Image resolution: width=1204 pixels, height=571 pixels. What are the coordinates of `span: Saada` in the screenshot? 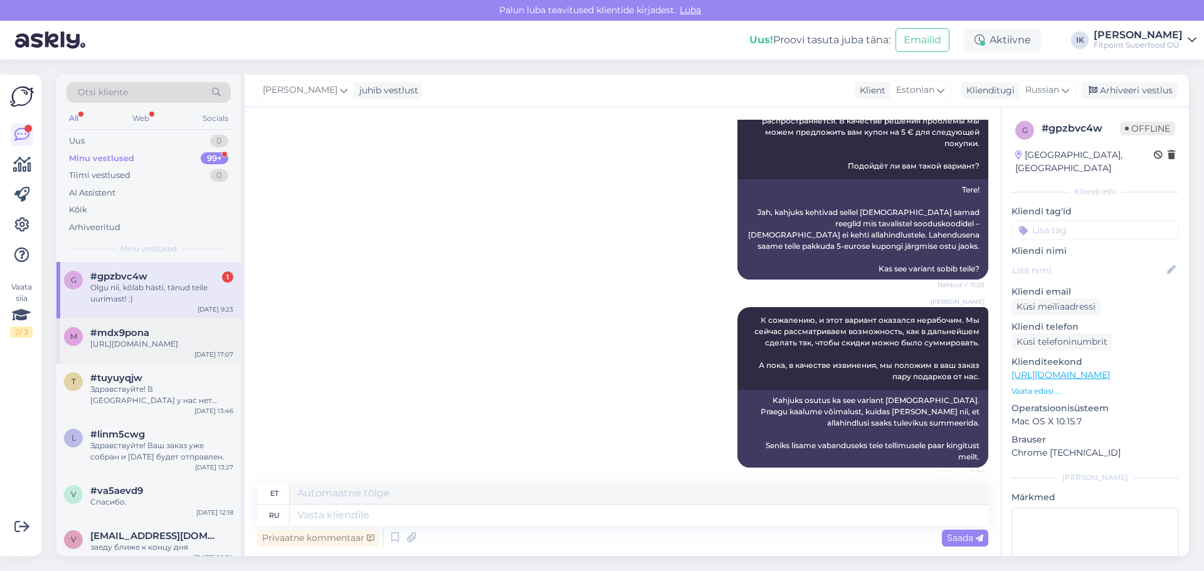 It's located at (965, 538).